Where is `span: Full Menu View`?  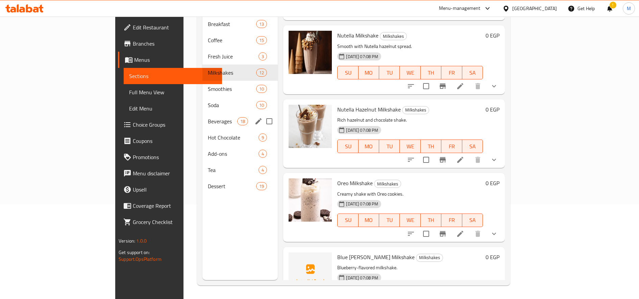 span: Full Menu View is located at coordinates (173, 92).